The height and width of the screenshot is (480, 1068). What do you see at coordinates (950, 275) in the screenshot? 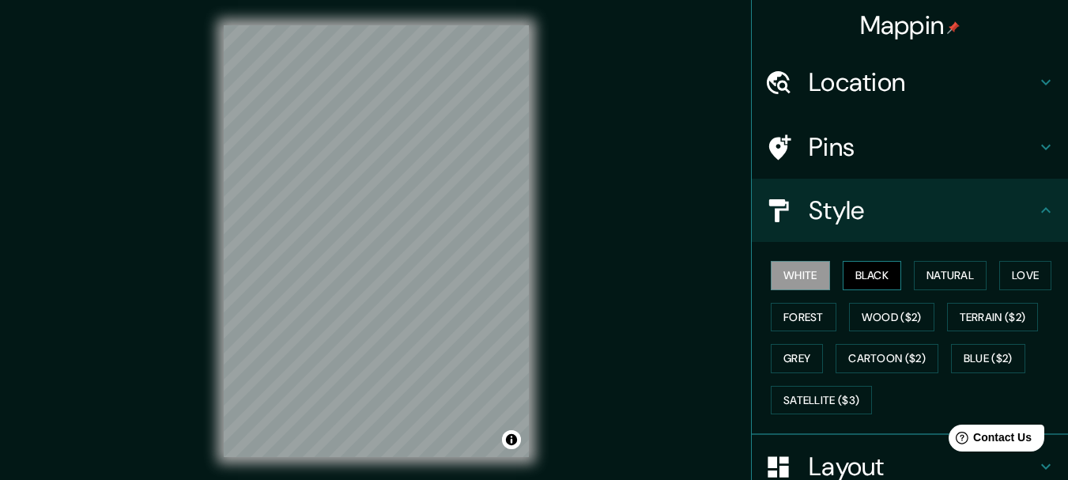
I see `button: Natural` at bounding box center [950, 275].